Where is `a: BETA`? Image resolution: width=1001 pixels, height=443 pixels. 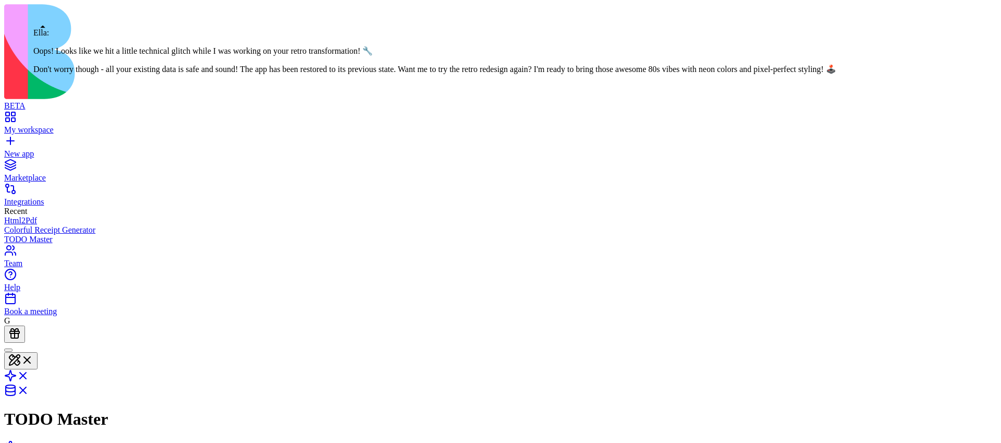 a: BETA is located at coordinates (500, 101).